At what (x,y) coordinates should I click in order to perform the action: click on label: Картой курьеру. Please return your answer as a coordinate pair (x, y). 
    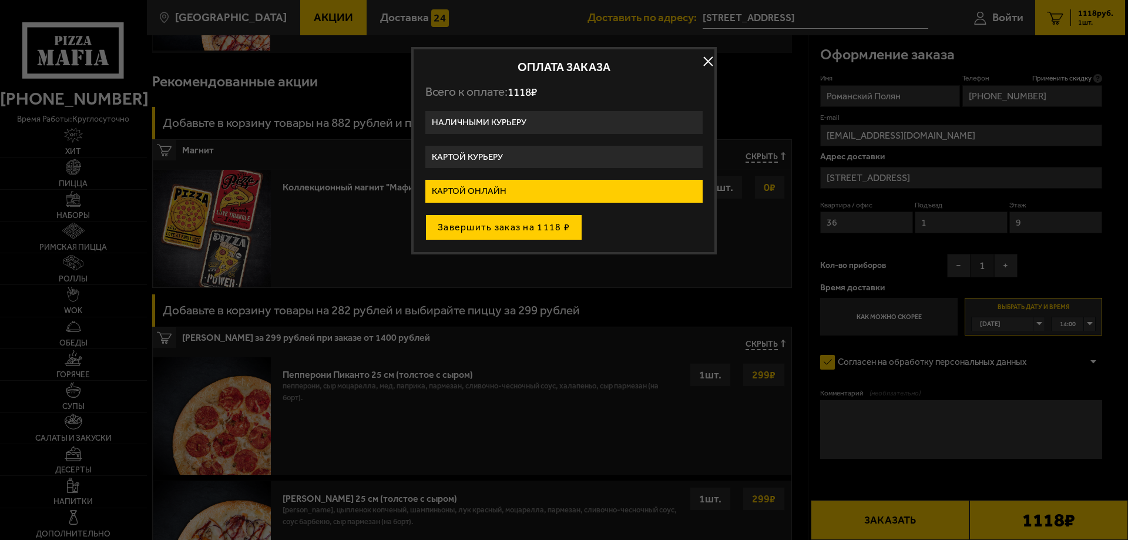
    Looking at the image, I should click on (564, 157).